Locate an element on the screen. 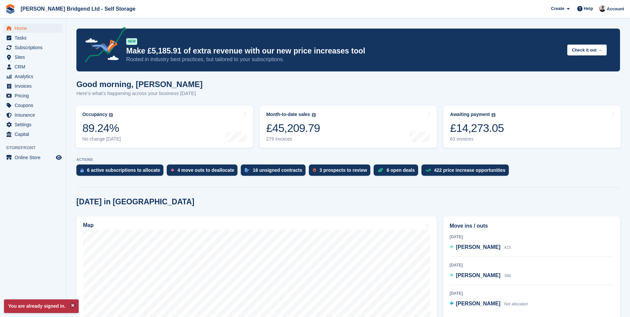 The height and width of the screenshot is (317, 630). span: Tasks is located at coordinates (35, 38).